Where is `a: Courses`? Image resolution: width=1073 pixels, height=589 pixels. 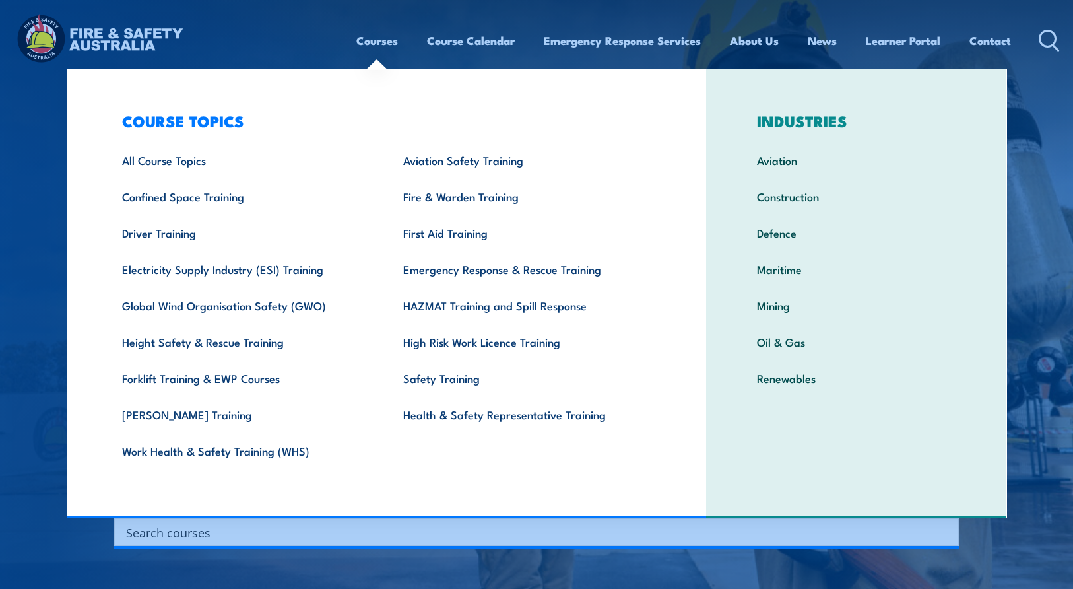
a: Courses is located at coordinates (377, 40).